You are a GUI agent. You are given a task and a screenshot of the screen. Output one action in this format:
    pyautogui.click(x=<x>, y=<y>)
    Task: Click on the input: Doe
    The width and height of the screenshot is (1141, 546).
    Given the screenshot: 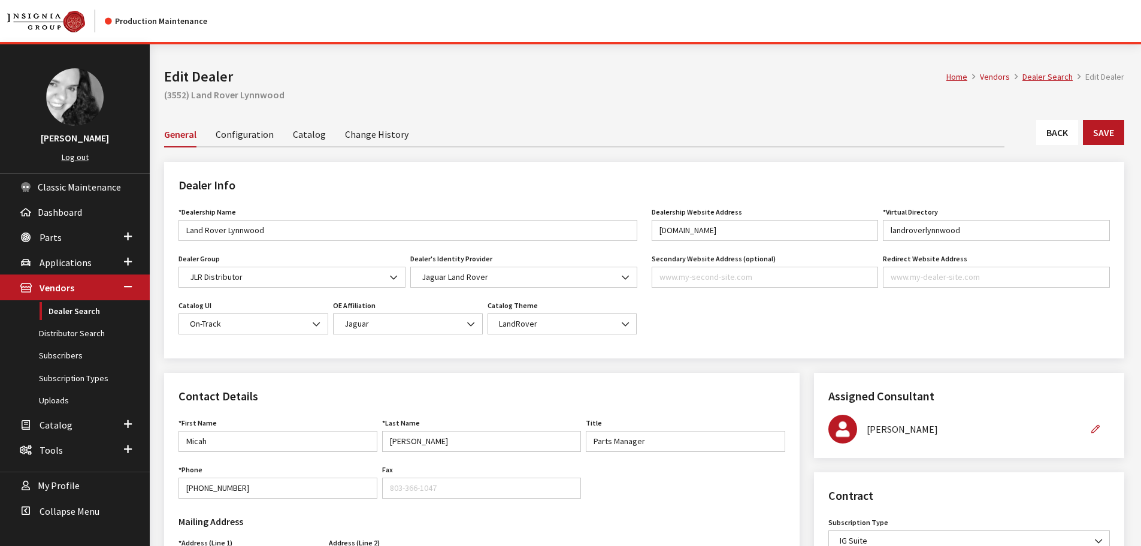 What is the action you would take?
    pyautogui.click(x=481, y=441)
    